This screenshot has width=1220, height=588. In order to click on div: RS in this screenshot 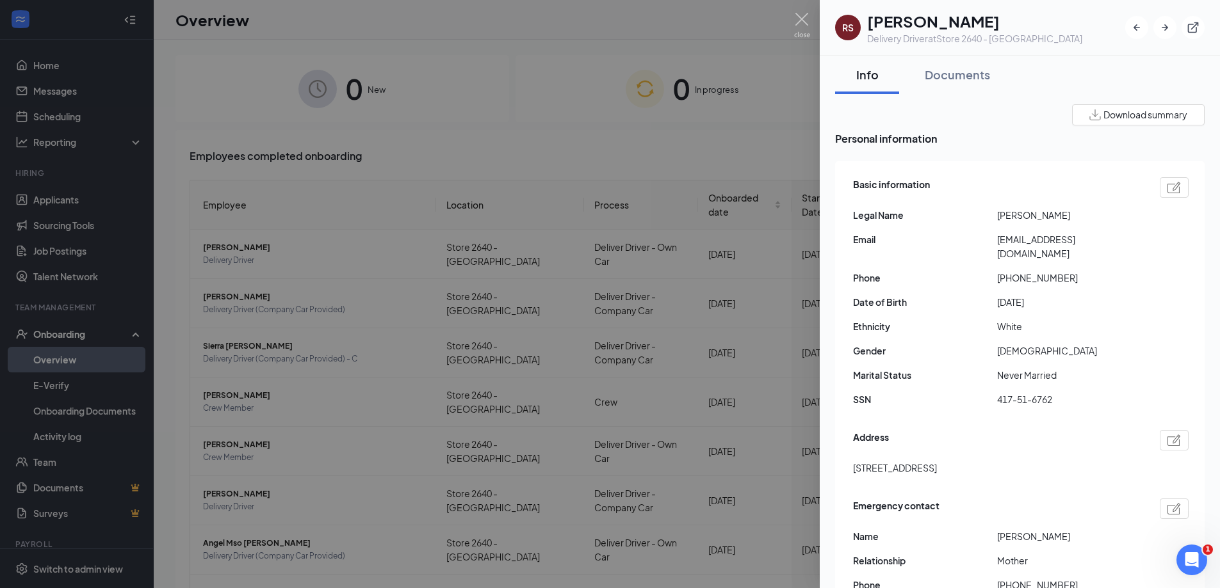, I will do `click(848, 28)`.